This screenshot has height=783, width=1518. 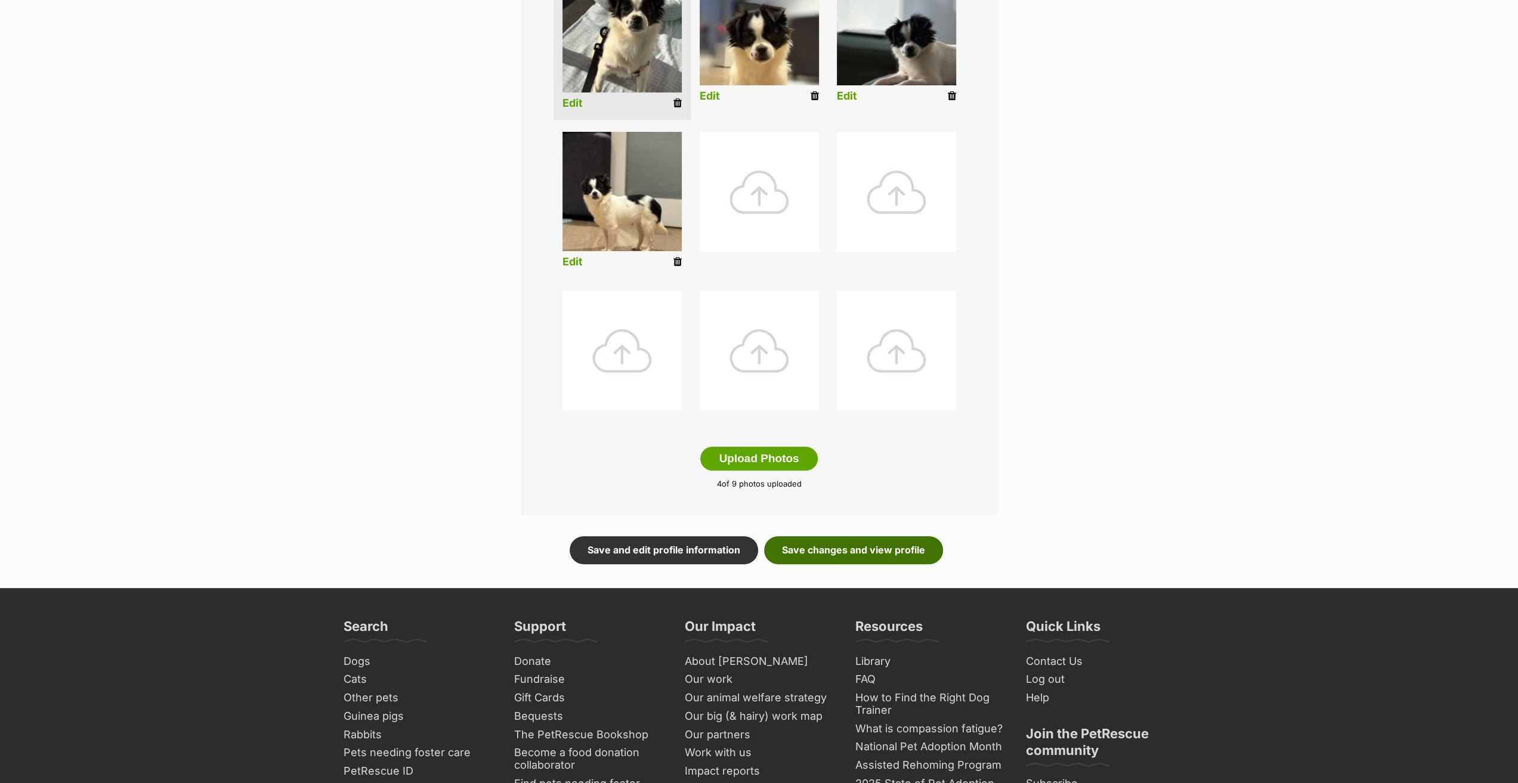 I want to click on a: Save changes and view profile, so click(x=854, y=550).